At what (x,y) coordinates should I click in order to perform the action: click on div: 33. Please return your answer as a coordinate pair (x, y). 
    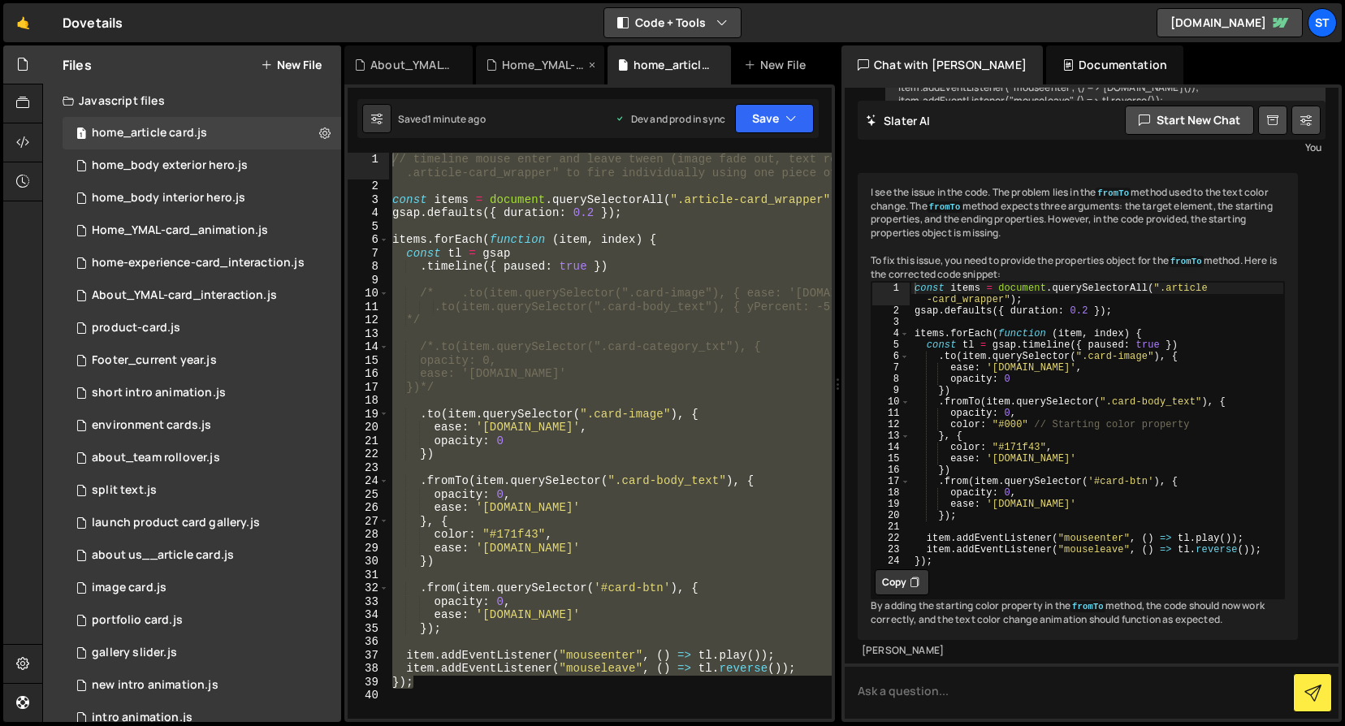
    Looking at the image, I should click on (368, 602).